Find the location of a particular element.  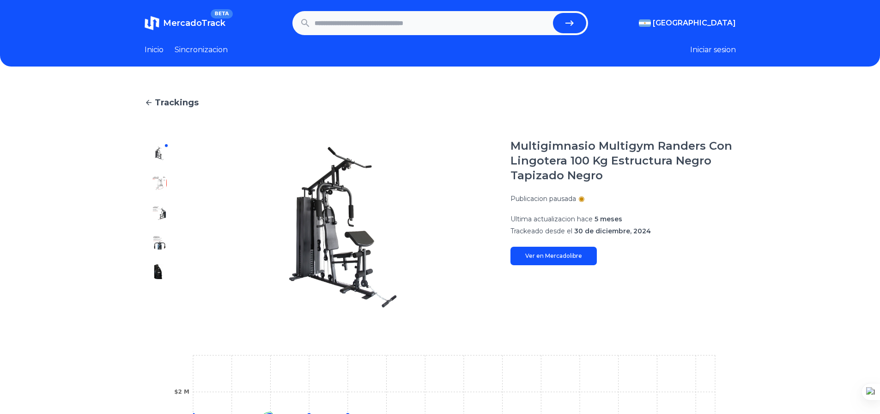

span: Trackeado desde el is located at coordinates (541, 231).